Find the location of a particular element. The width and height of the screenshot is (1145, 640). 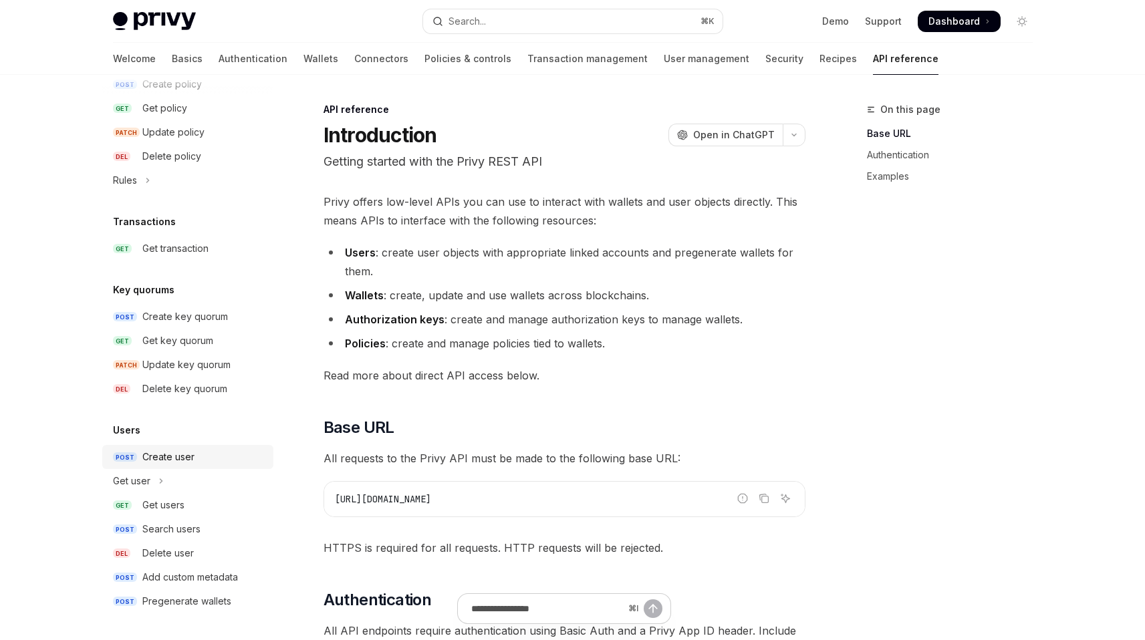

a: POSTCreate user is located at coordinates (188, 457).